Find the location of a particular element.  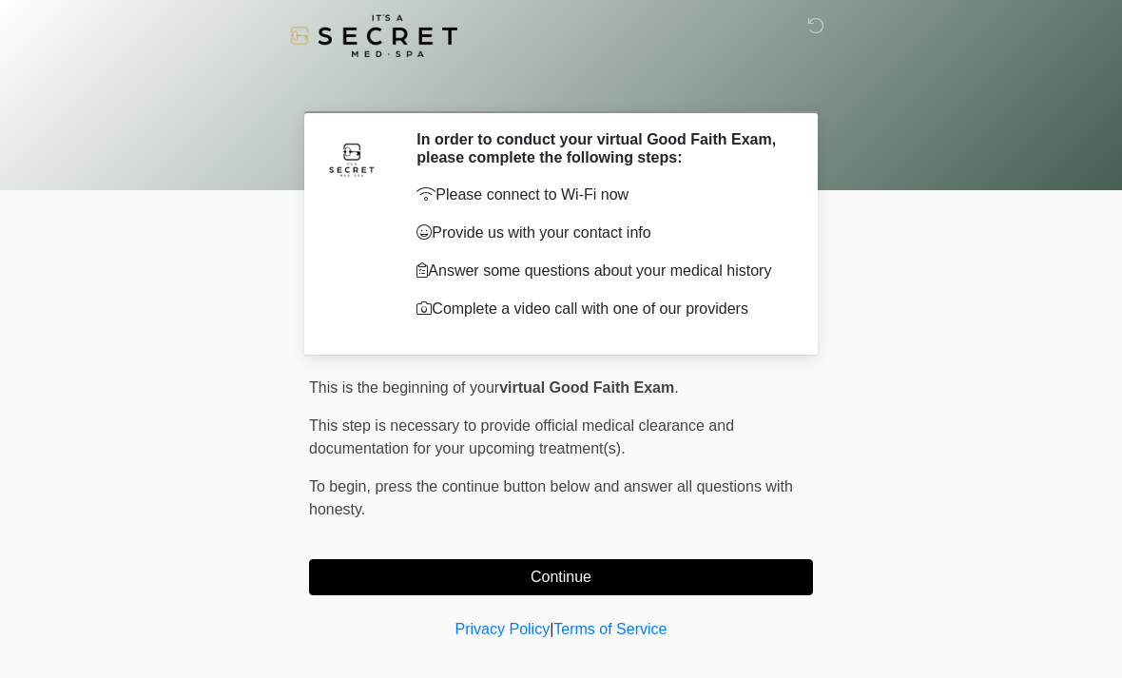

p: Provide us with your contact info is located at coordinates (600, 233).